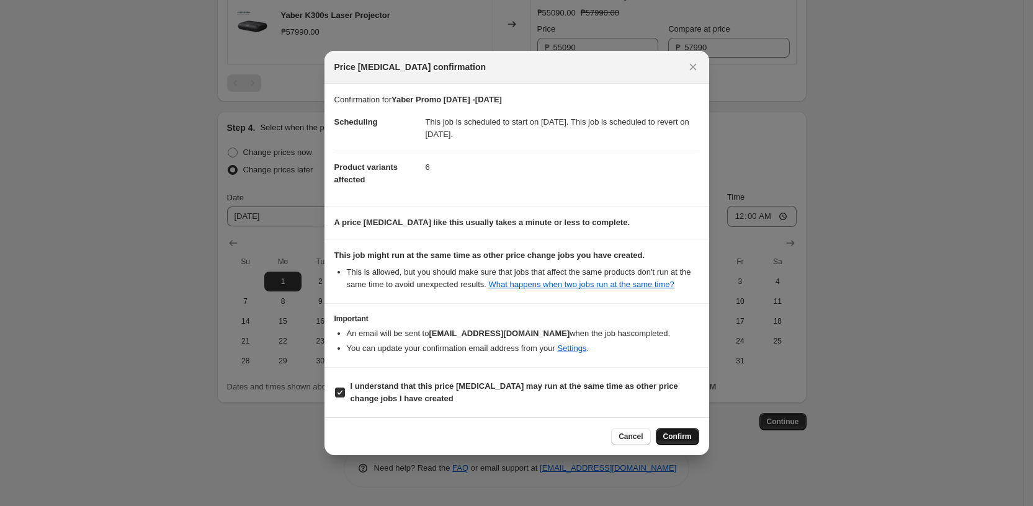 The width and height of the screenshot is (1033, 506). What do you see at coordinates (489, 255) in the screenshot?
I see `b: This job might run at the same time as other price change jobs you have created.` at bounding box center [489, 255].